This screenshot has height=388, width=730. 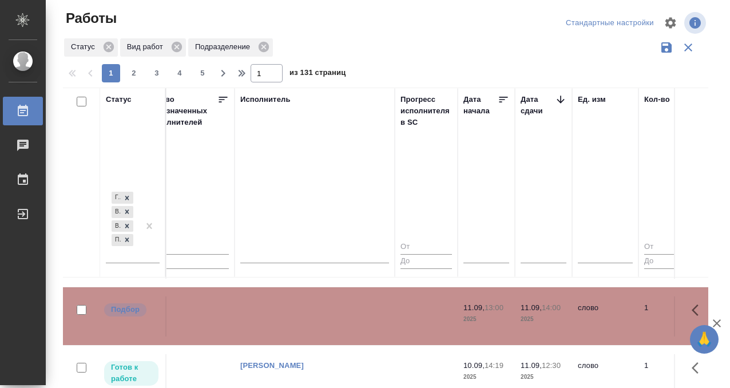 What do you see at coordinates (224, 47) in the screenshot?
I see `p: Подразделение` at bounding box center [224, 47].